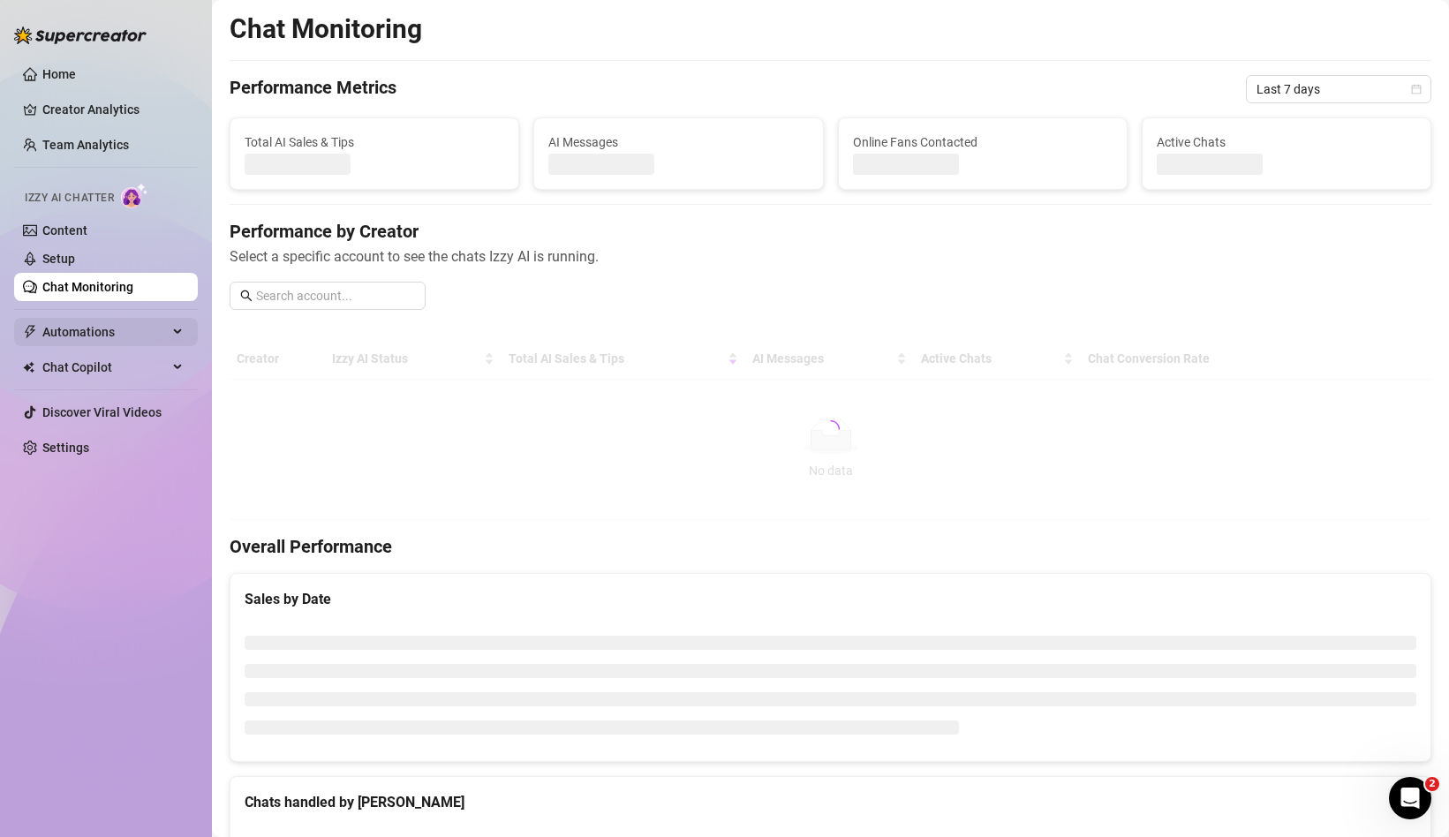 Image resolution: width=1449 pixels, height=837 pixels. What do you see at coordinates (830, 599) in the screenshot?
I see `div: Sales by Date` at bounding box center [830, 599].